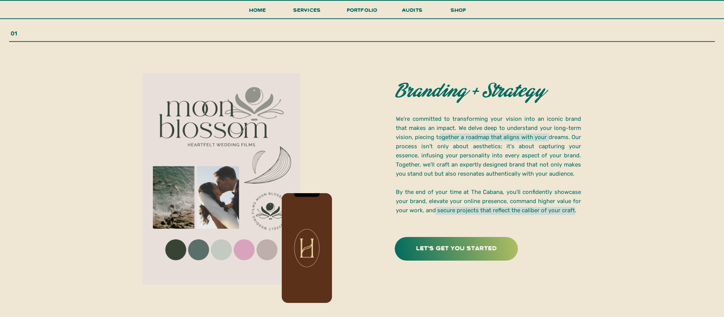 Image resolution: width=724 pixels, height=317 pixels. I want to click on a: shop, so click(458, 11).